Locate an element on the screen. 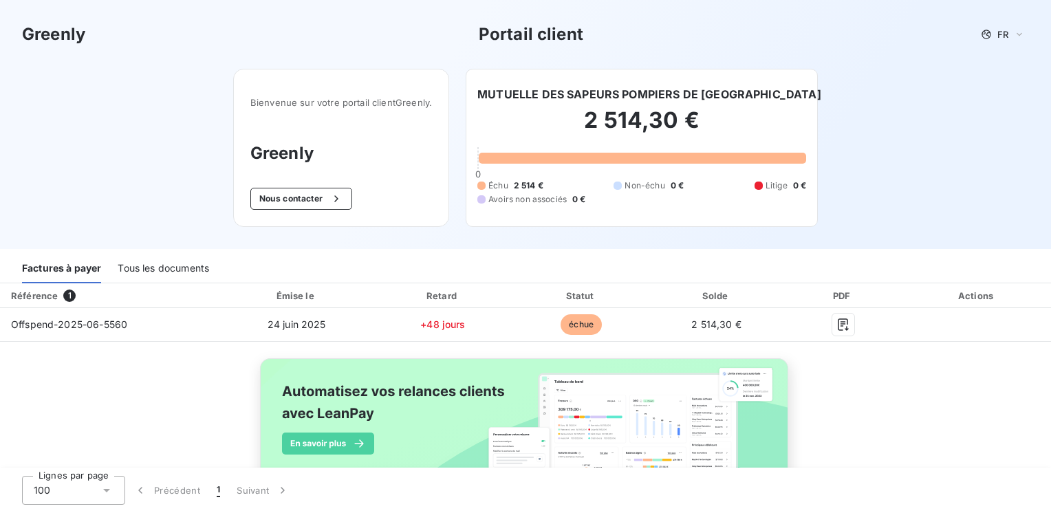  span: Bienvenue sur votre portail client Greenly . is located at coordinates (341, 102).